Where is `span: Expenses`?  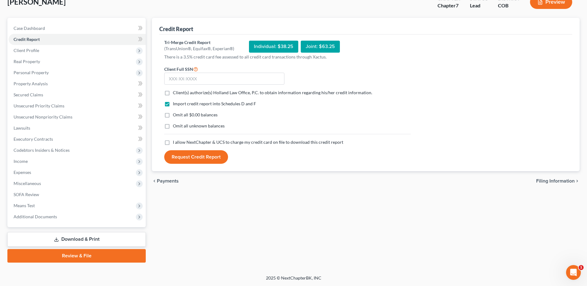
span: Expenses is located at coordinates (22, 172).